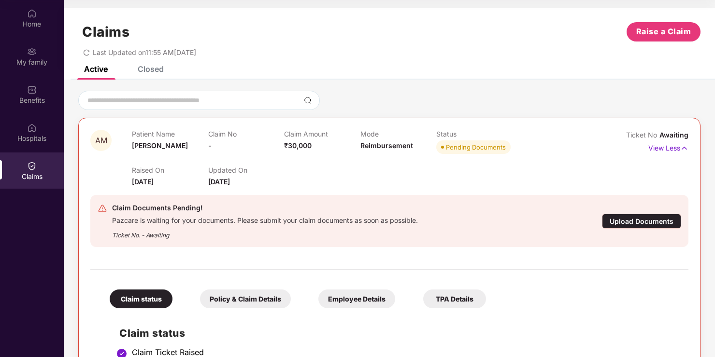 This screenshot has width=715, height=357. I want to click on div: TPA Details, so click(455, 299).